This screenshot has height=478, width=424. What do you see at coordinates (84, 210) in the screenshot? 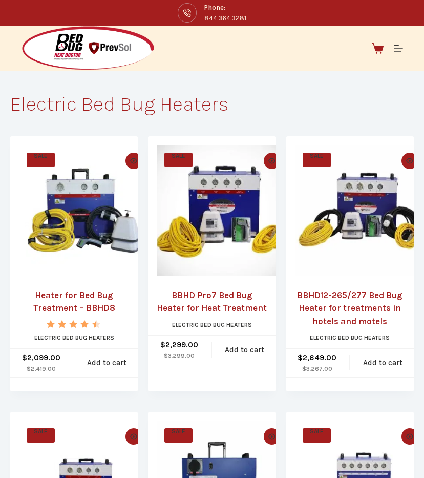
I see `a: Heater for Bed Bug Treatment - BBHD8` at bounding box center [84, 210].